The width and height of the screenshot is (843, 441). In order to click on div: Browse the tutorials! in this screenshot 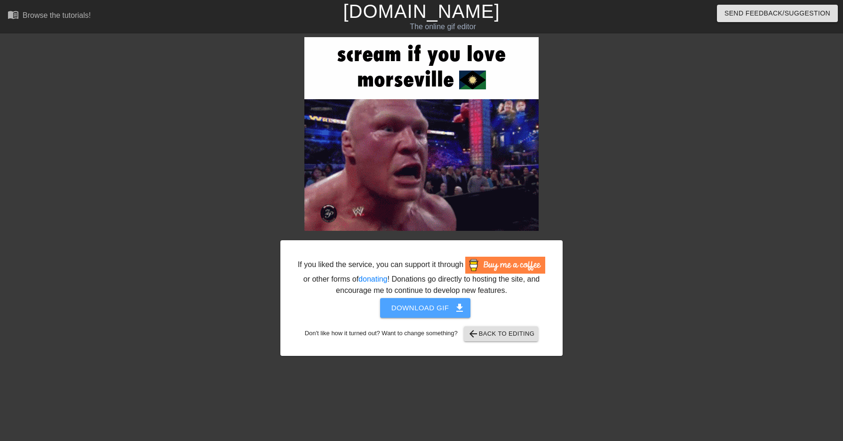, I will do `click(56, 15)`.